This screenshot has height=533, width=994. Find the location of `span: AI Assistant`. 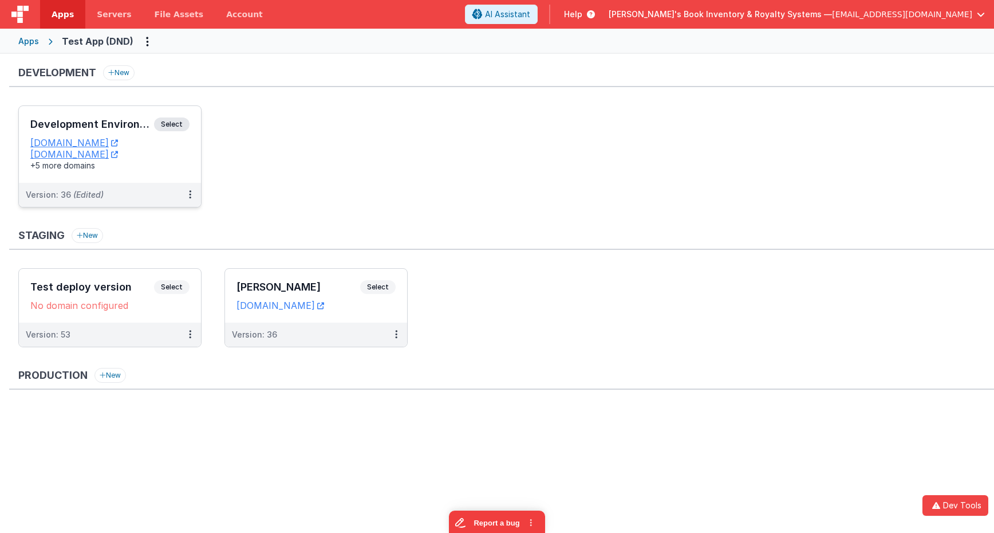

span: AI Assistant is located at coordinates (507, 14).